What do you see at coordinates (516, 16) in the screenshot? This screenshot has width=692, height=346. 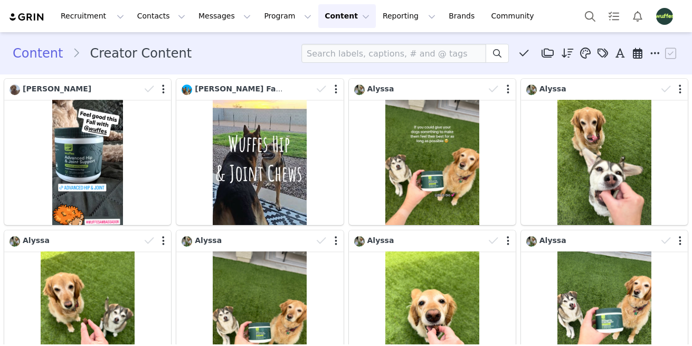 I see `a: Community` at bounding box center [516, 16].